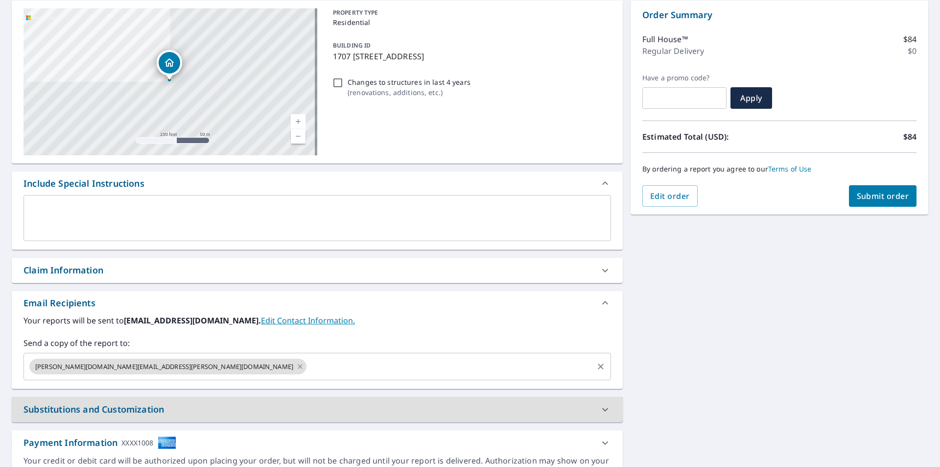 The height and width of the screenshot is (467, 940). I want to click on button: Edit order, so click(670, 196).